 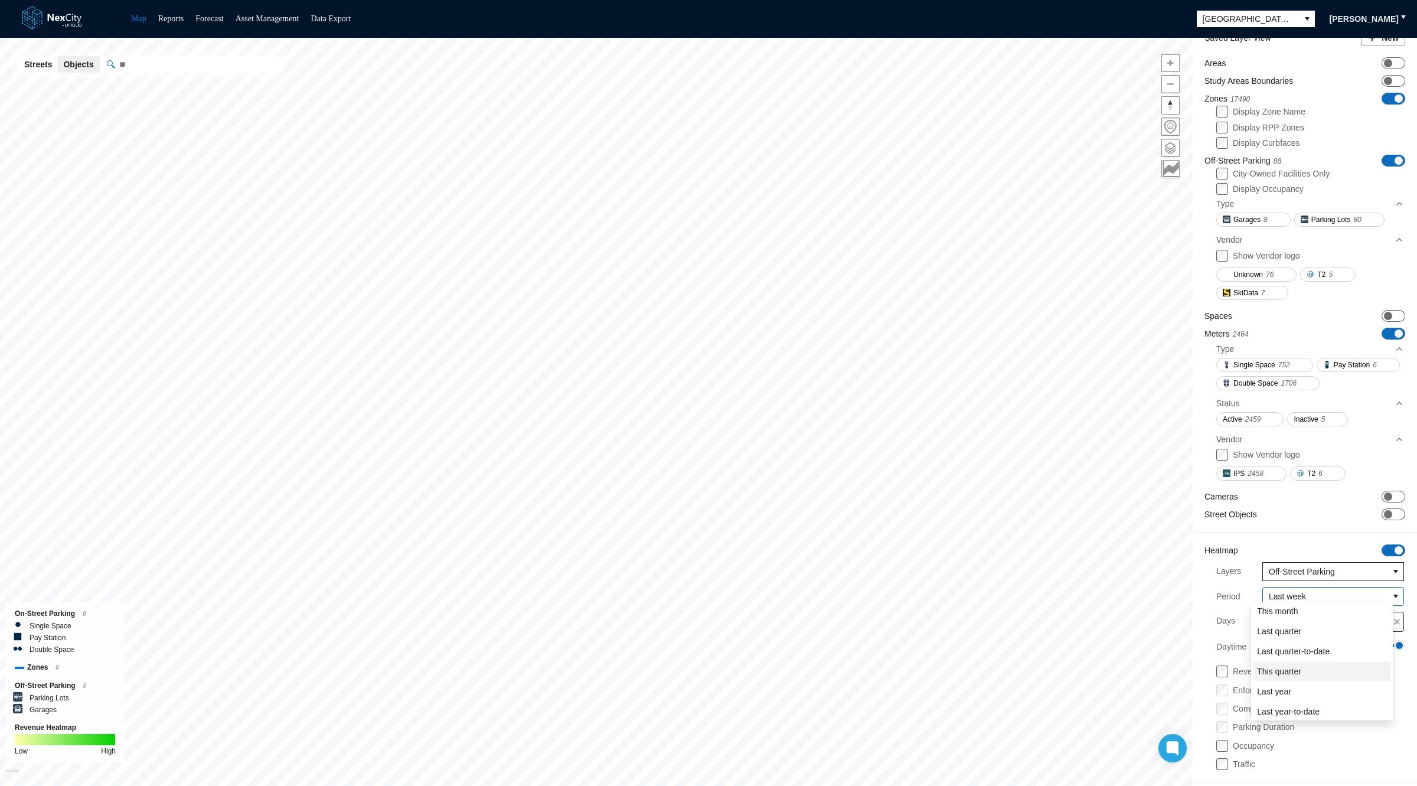 What do you see at coordinates (21, 751) in the screenshot?
I see `div: Low` at bounding box center [21, 751].